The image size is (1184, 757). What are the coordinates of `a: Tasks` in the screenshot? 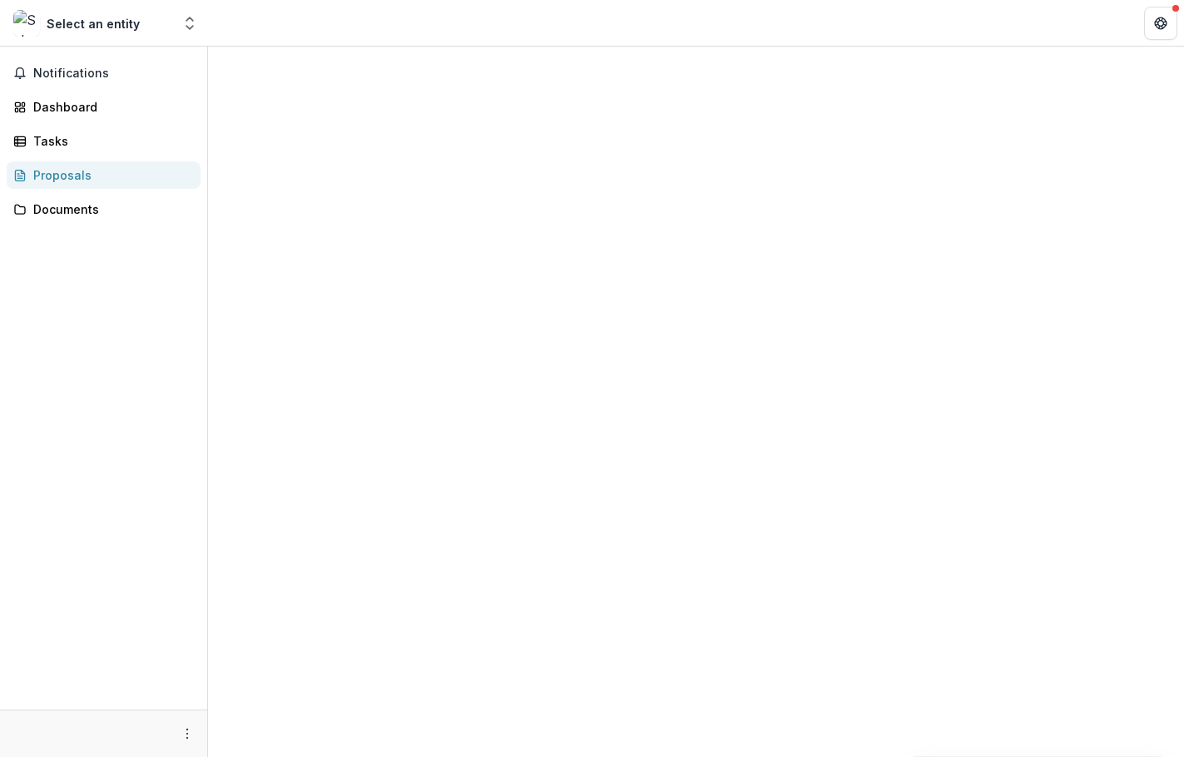 It's located at (103, 141).